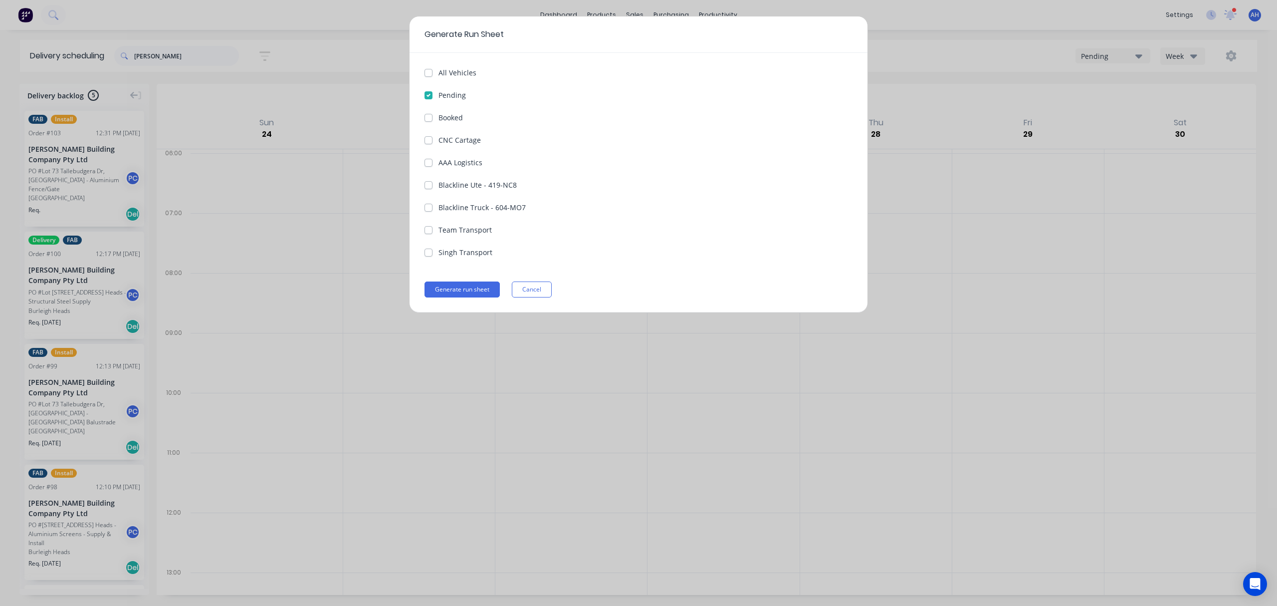 Image resolution: width=1277 pixels, height=606 pixels. I want to click on span: Generate Run Sheet, so click(638, 34).